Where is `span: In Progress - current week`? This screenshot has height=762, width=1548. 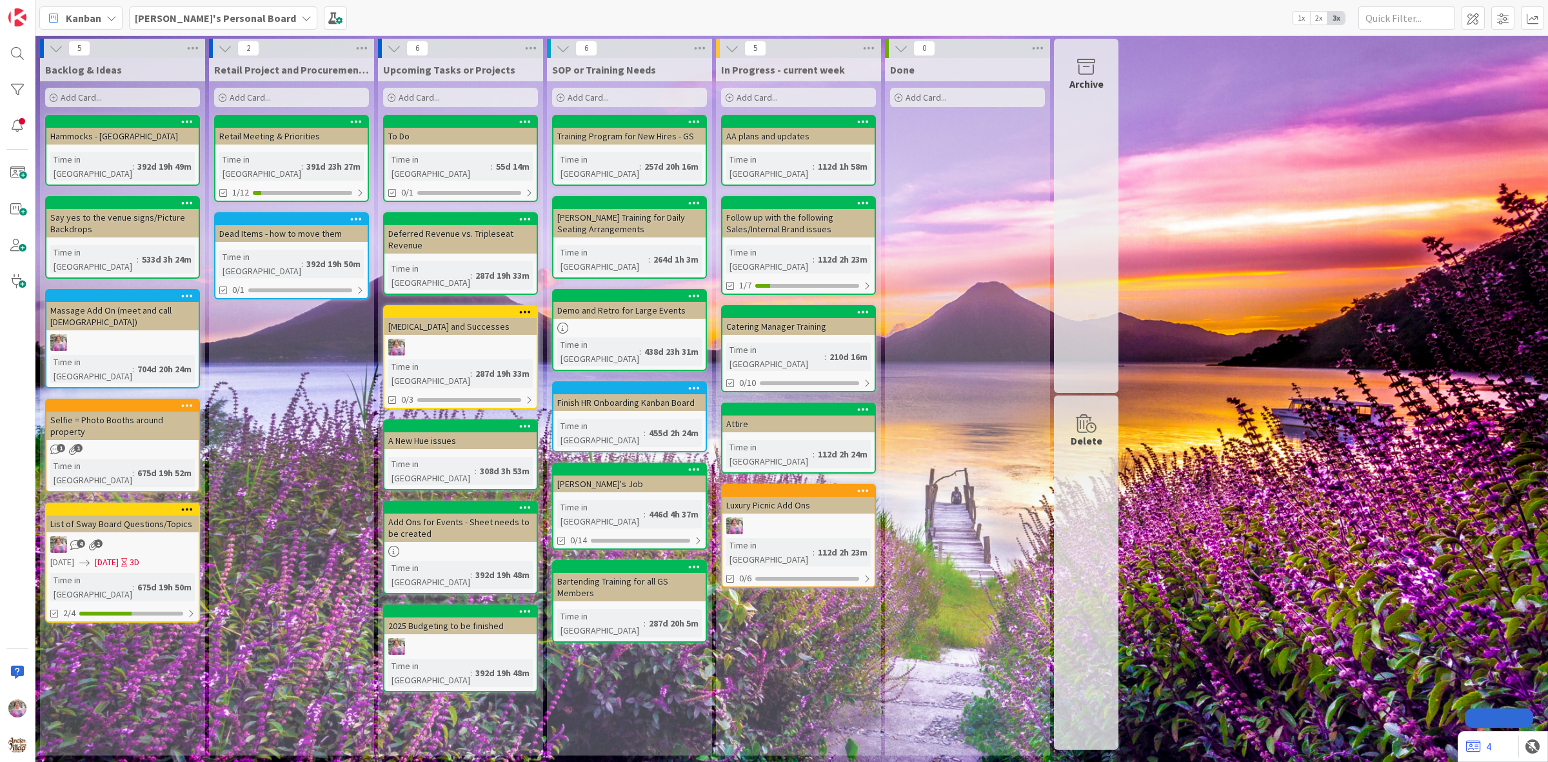
span: In Progress - current week is located at coordinates (783, 70).